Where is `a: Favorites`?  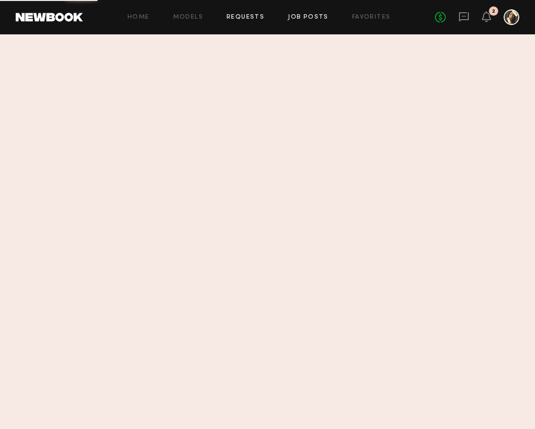
a: Favorites is located at coordinates (372, 17).